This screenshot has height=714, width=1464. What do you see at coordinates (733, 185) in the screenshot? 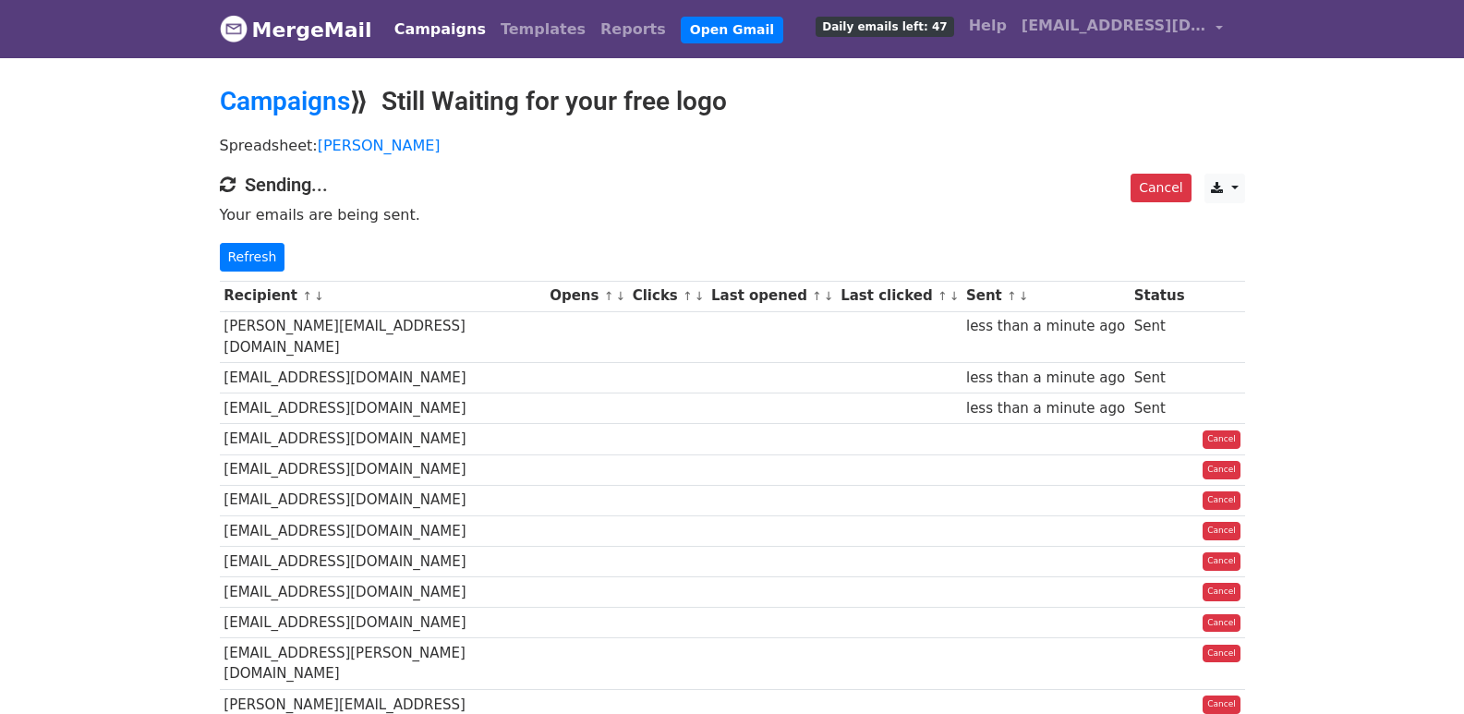
I see `h4: Sending...` at bounding box center [733, 185].